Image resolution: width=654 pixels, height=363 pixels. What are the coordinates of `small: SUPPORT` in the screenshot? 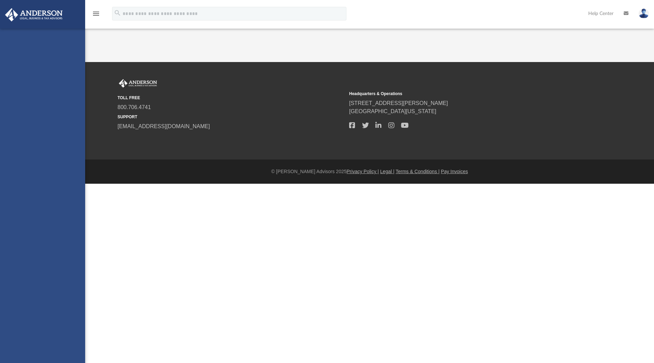 It's located at (231, 117).